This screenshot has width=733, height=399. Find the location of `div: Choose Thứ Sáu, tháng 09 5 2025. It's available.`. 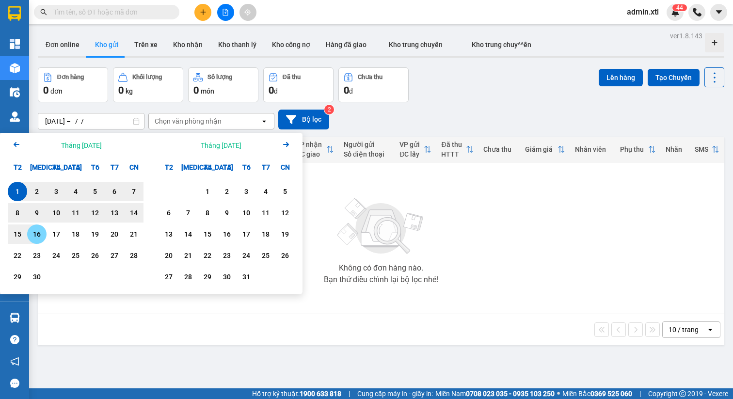

div: Choose Thứ Sáu, tháng 09 5 2025. It's available. is located at coordinates (95, 192).